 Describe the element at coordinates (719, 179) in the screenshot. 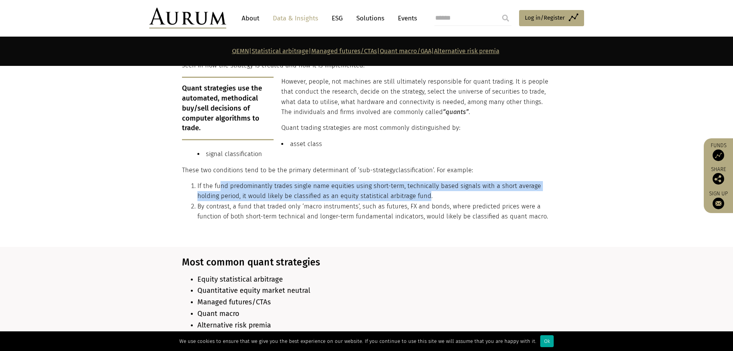

I see `img: Share this post` at that location.